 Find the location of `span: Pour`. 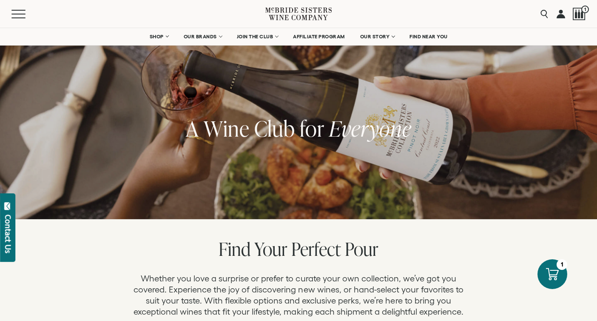

span: Pour is located at coordinates (361, 248).